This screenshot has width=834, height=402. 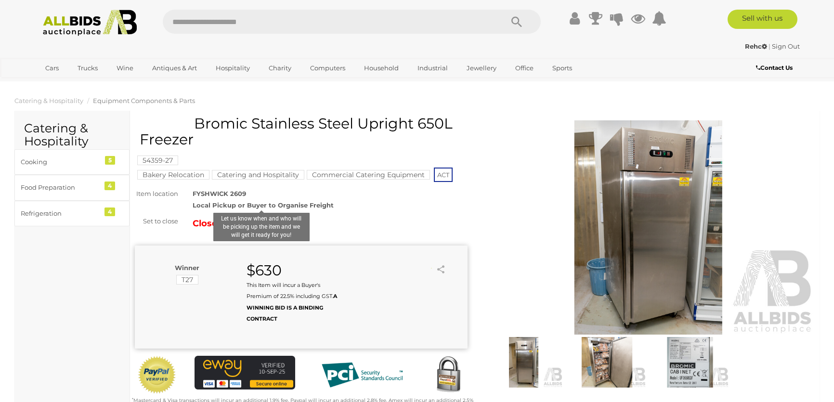 What do you see at coordinates (72, 162) in the screenshot?
I see `a: Cooking 5` at bounding box center [72, 162].